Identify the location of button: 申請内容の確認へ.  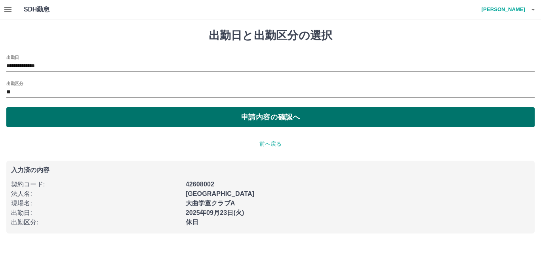
(270, 117).